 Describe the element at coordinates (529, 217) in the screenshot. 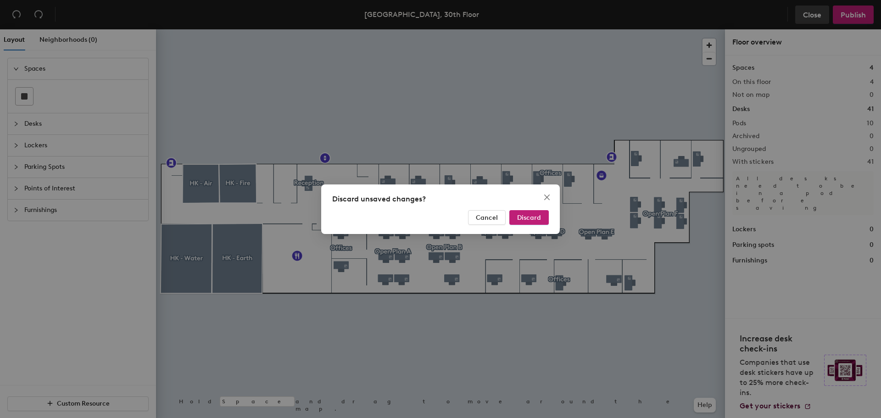

I see `button: Discard` at that location.